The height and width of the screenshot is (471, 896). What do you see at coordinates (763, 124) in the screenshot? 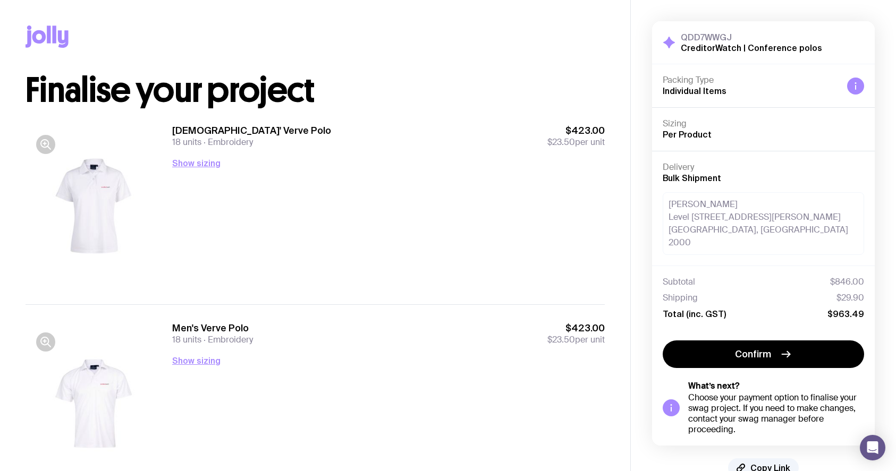
I see `h4: Sizing` at bounding box center [763, 124].